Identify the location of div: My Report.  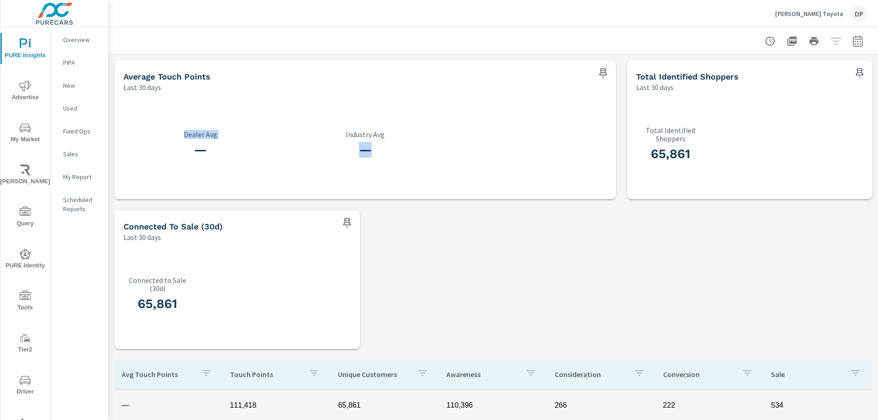
(79, 177).